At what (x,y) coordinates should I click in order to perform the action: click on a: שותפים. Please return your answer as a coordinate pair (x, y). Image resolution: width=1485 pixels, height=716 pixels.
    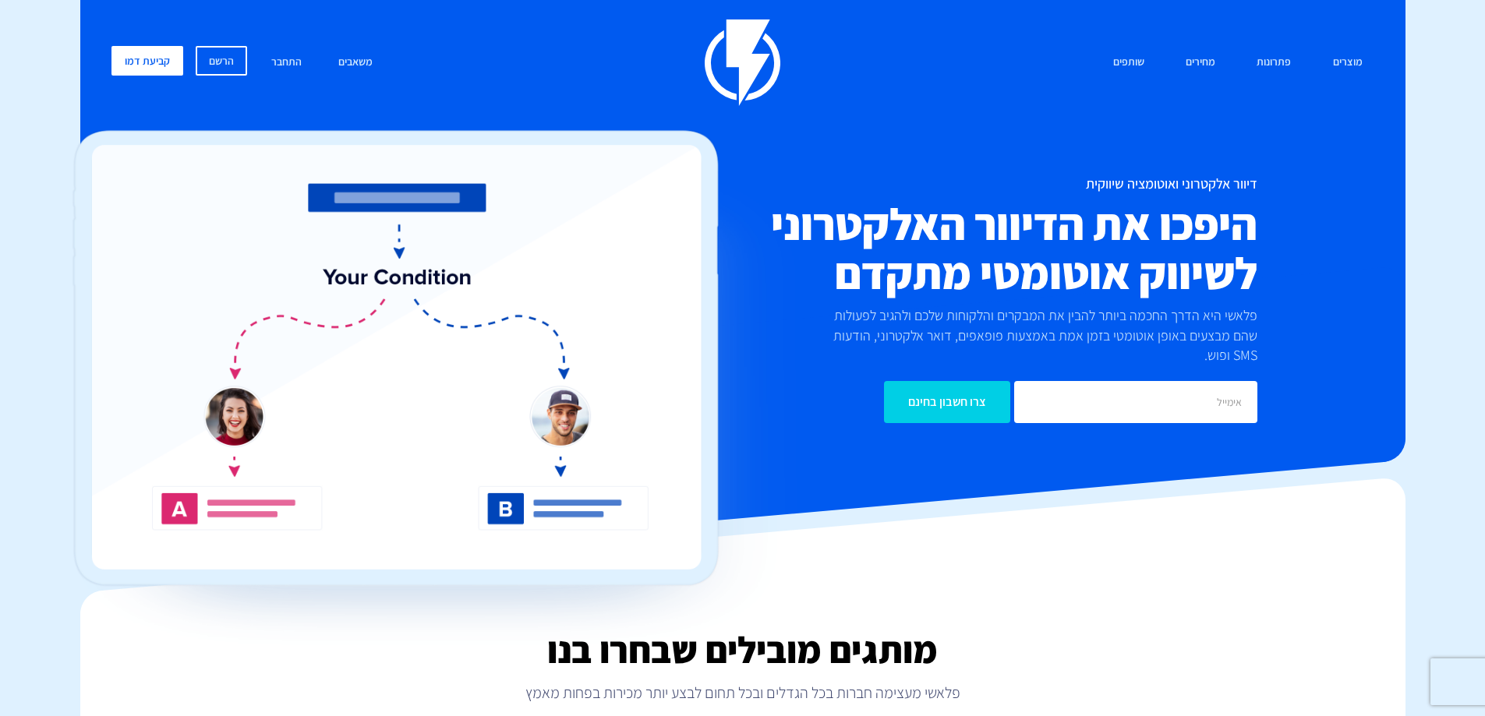
    Looking at the image, I should click on (1129, 62).